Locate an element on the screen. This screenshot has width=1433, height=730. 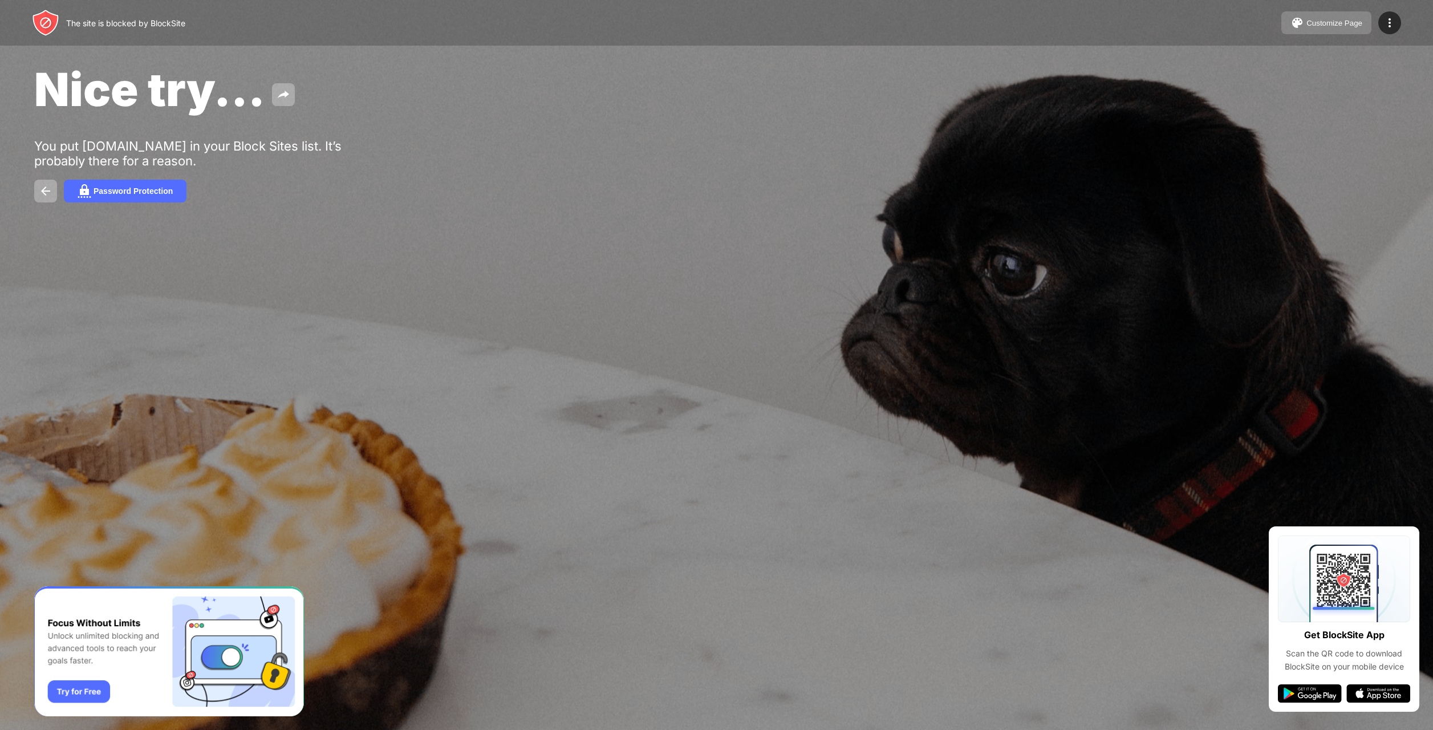
div: Customize Page is located at coordinates (1335, 23).